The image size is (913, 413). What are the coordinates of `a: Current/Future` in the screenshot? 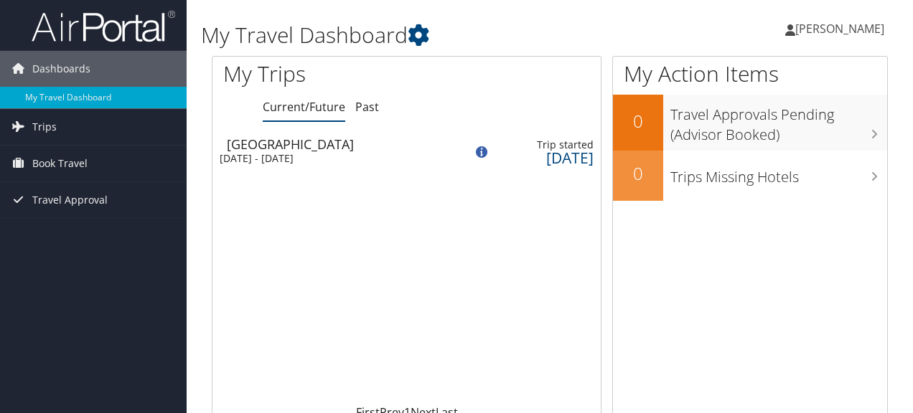 It's located at (304, 107).